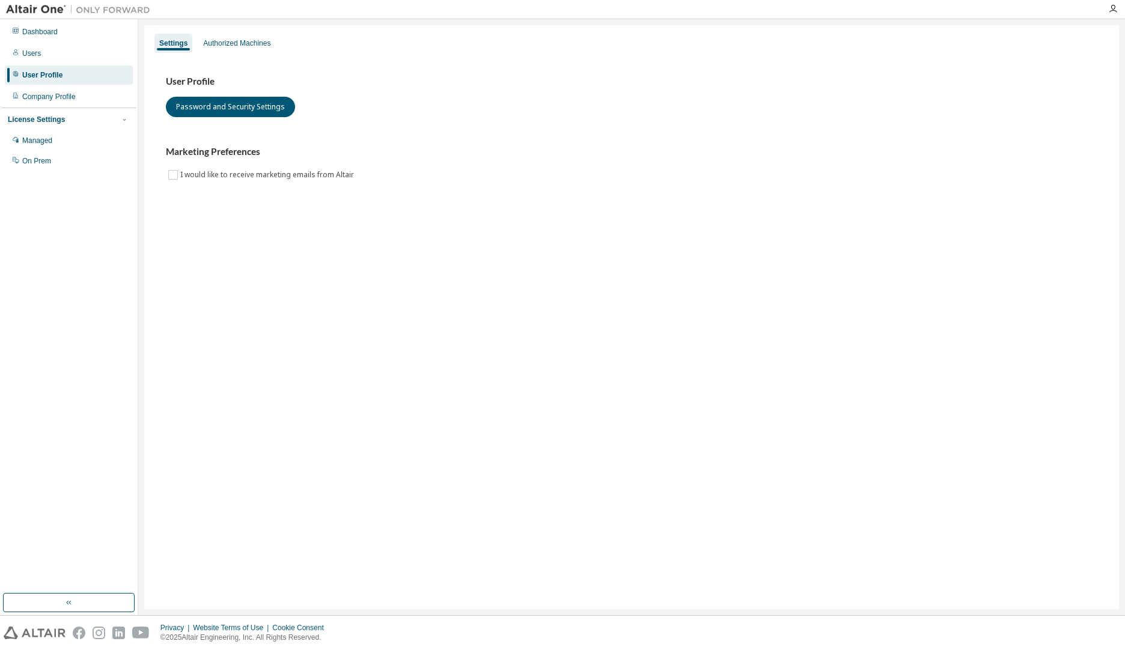 This screenshot has height=650, width=1125. Describe the element at coordinates (632, 152) in the screenshot. I see `h3: Marketing Preferences` at that location.